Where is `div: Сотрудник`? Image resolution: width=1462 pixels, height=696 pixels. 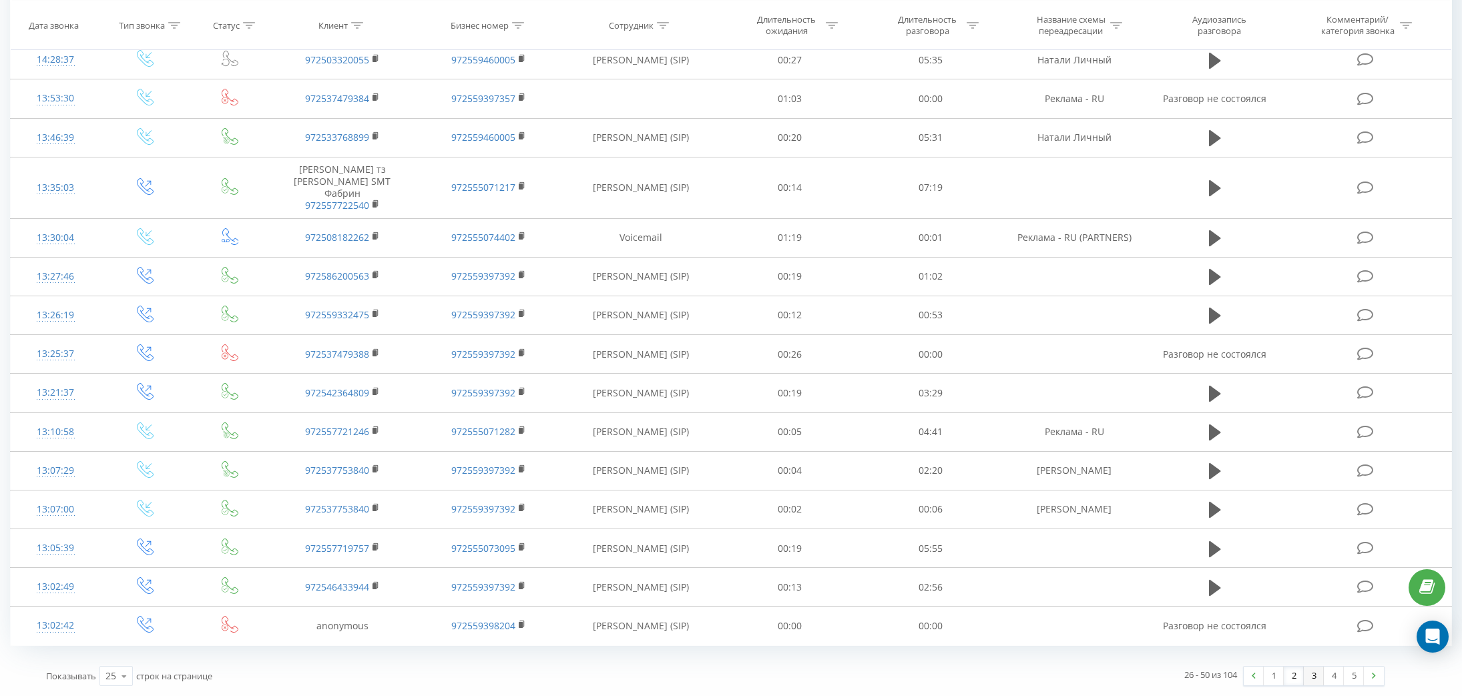 div: Сотрудник is located at coordinates (631, 25).